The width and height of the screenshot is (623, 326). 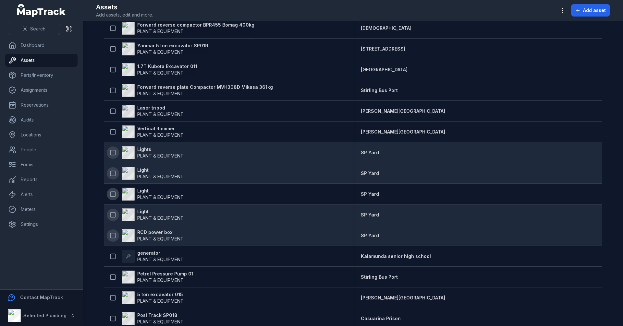 What do you see at coordinates (205, 87) in the screenshot?
I see `strong: Forward reverse plate Compactor MVH308D Mikasa 361kg` at bounding box center [205, 87].